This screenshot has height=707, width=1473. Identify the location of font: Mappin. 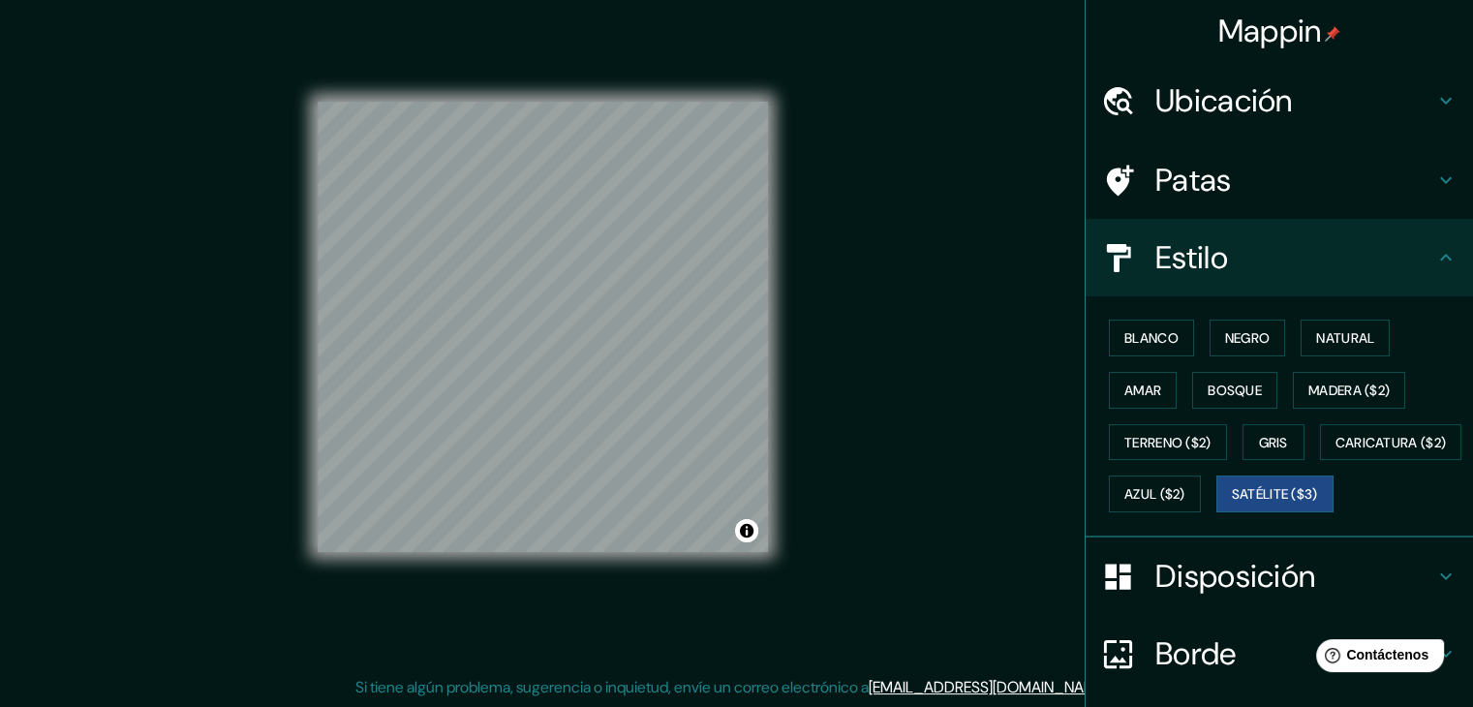
(1269, 31).